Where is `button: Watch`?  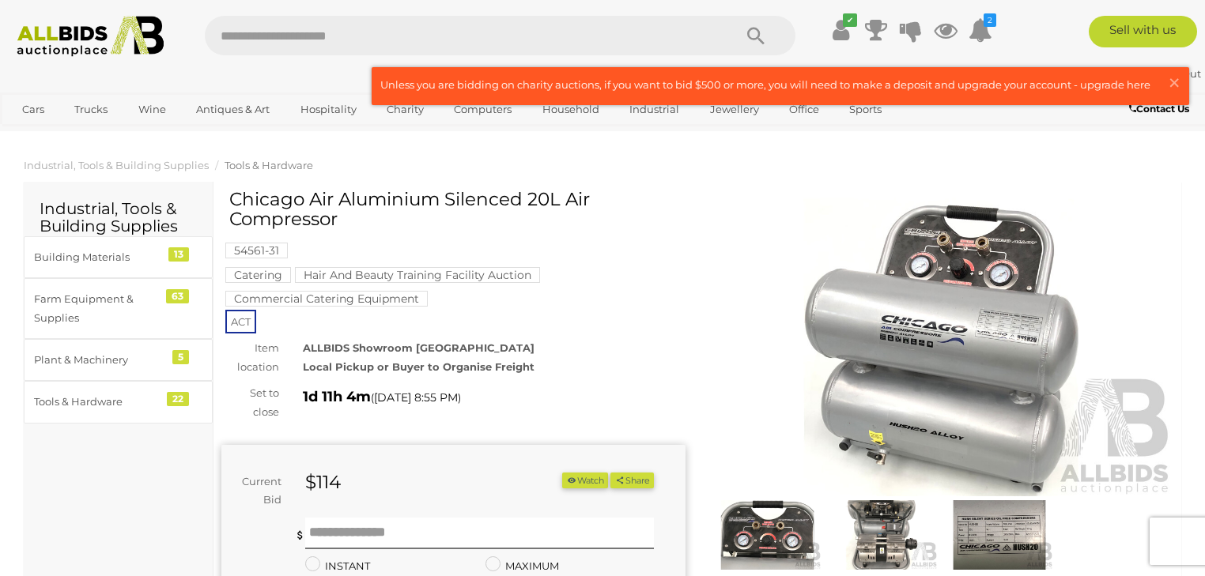 button: Watch is located at coordinates (585, 481).